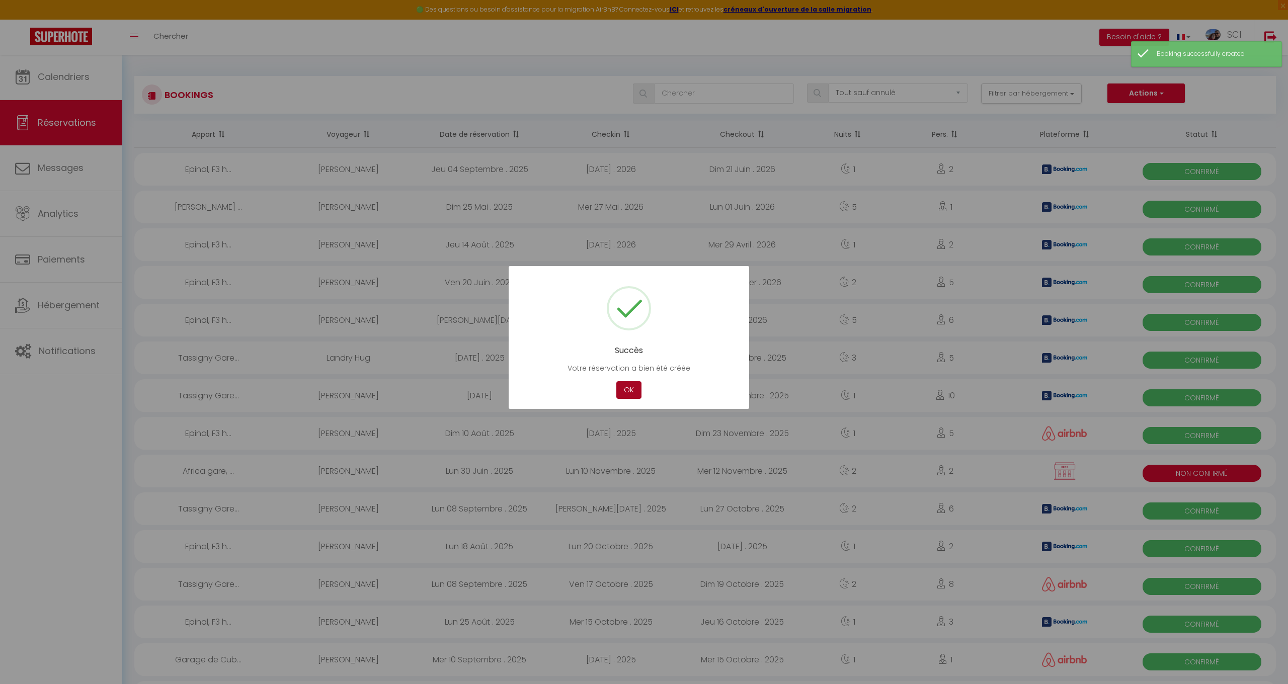 The height and width of the screenshot is (684, 1288). What do you see at coordinates (23, 19) in the screenshot?
I see `button: Ouvrir le widget de chat LiveChat` at bounding box center [23, 19].